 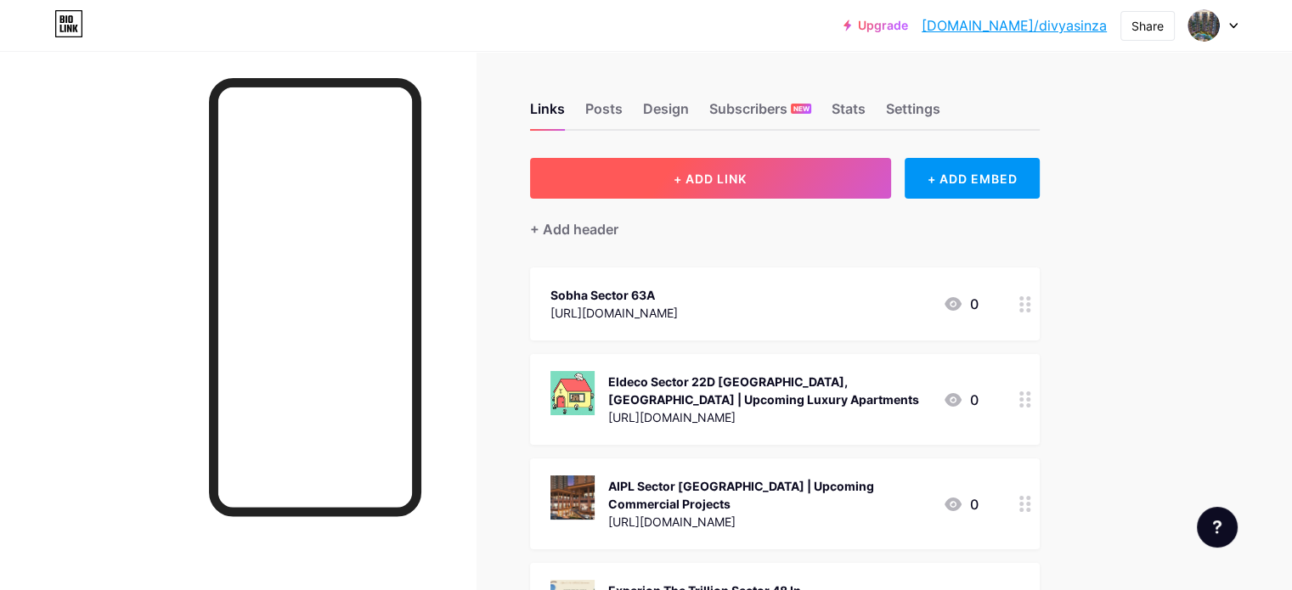 I want to click on button: + ADD LINK, so click(x=710, y=178).